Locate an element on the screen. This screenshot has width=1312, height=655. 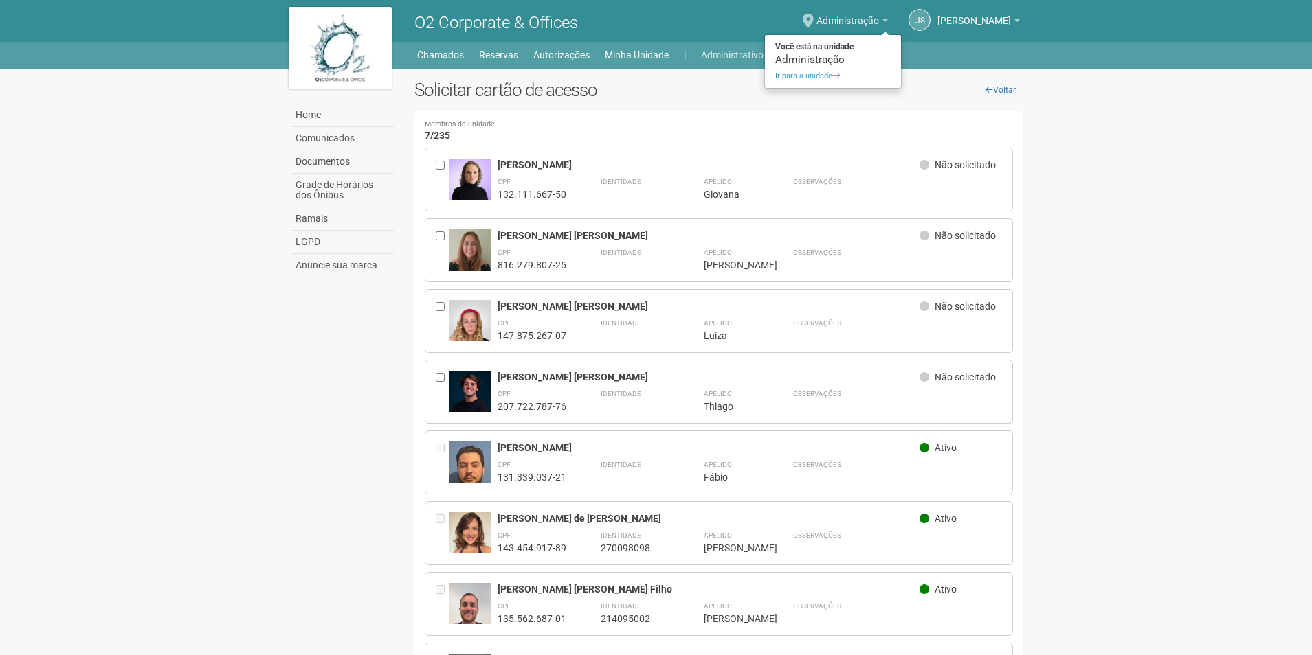
a: Documentos is located at coordinates (343, 162).